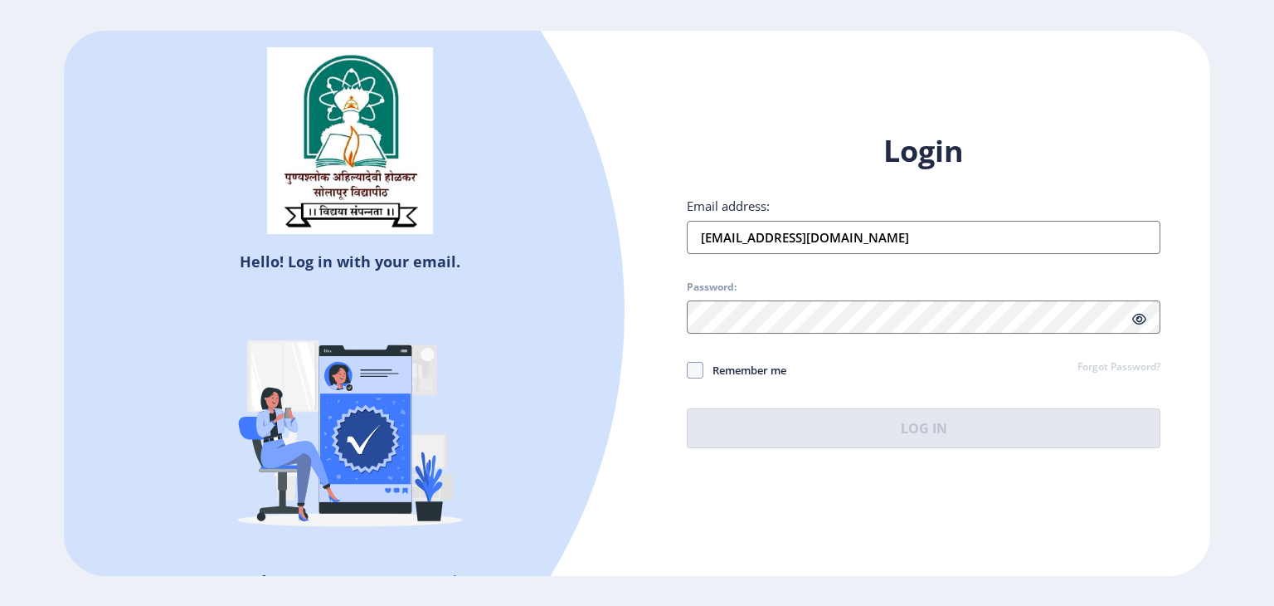 This screenshot has width=1274, height=606. What do you see at coordinates (923, 428) in the screenshot?
I see `button: Log In` at bounding box center [923, 428].